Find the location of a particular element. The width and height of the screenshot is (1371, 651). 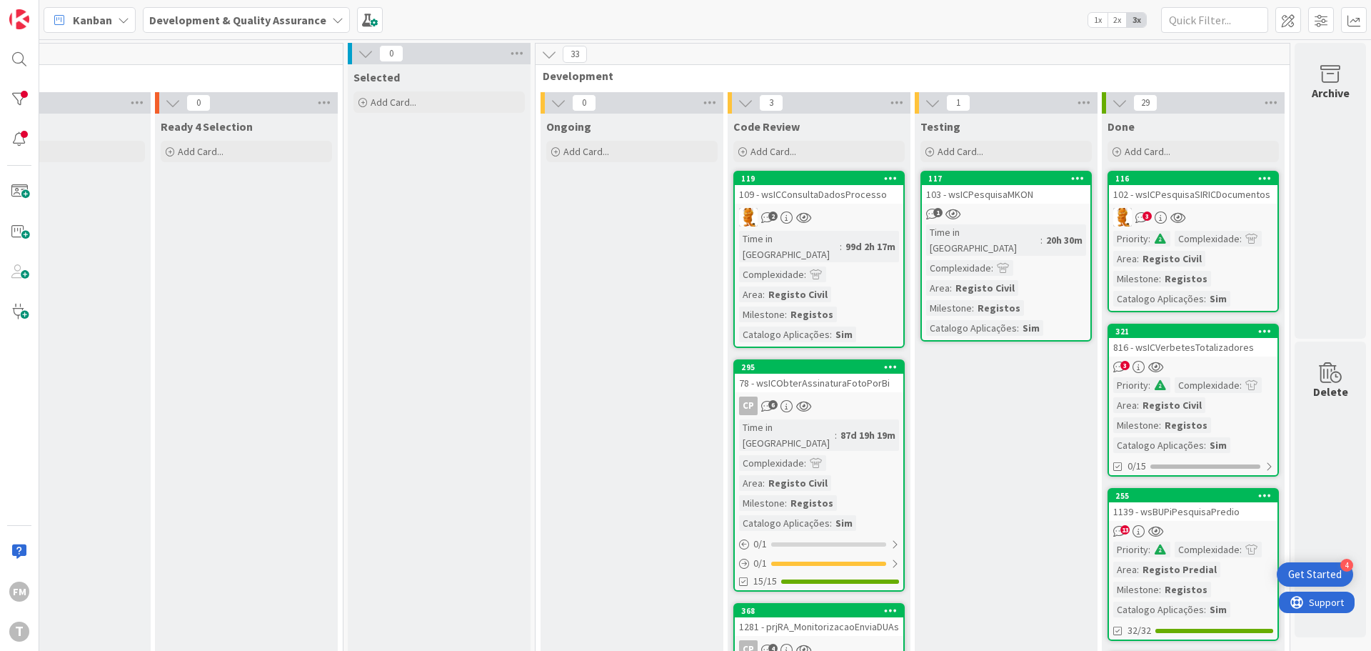

div: 116 is located at coordinates (1196, 179).